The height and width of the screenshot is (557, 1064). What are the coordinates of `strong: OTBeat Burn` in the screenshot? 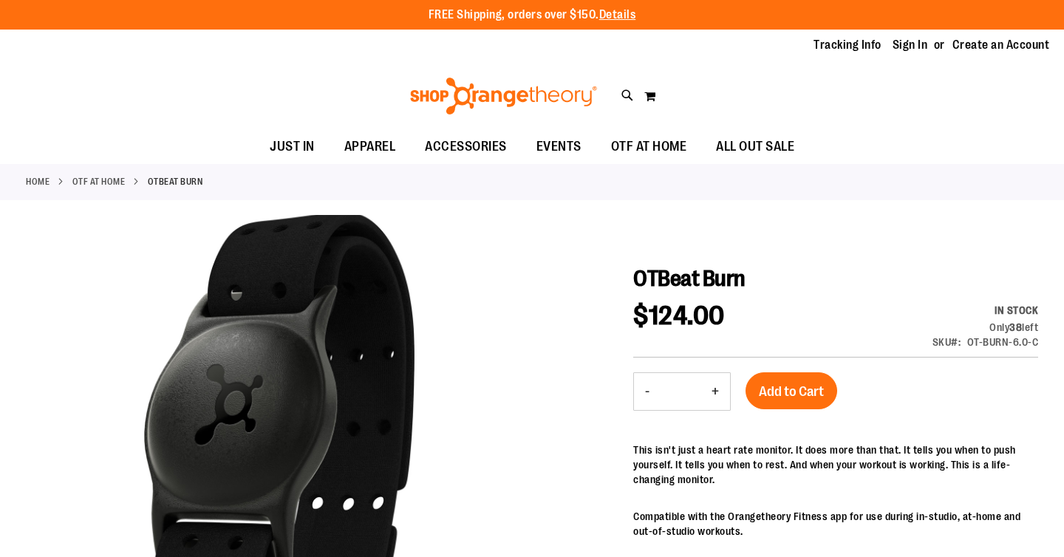 It's located at (175, 182).